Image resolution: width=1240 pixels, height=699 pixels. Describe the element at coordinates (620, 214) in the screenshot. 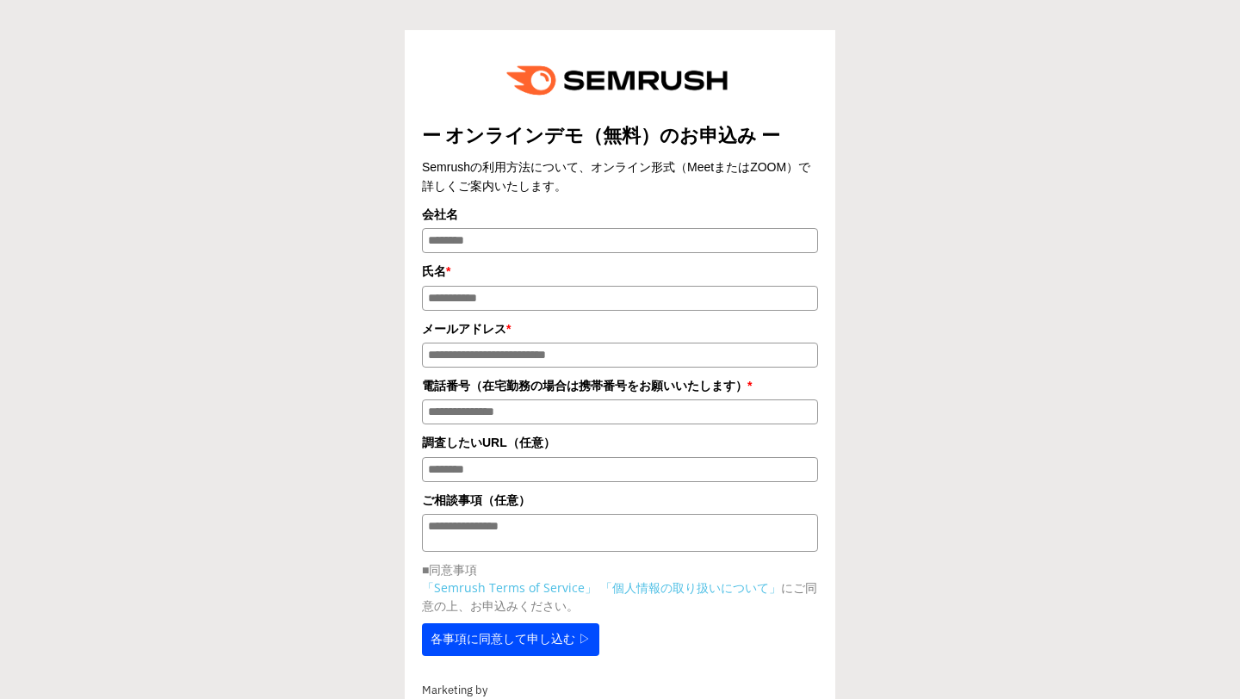

I see `label: 会社名` at that location.